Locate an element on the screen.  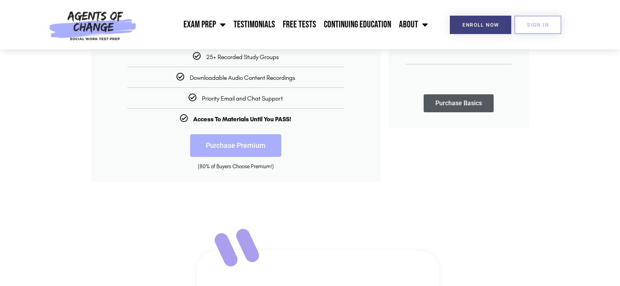
span: Priority Email and Chat Support is located at coordinates (242, 98).